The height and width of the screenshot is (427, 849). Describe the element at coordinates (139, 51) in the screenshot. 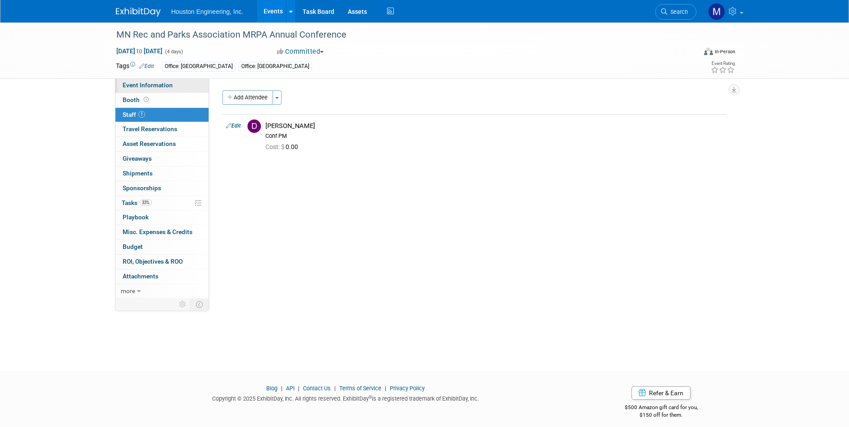

I see `span: to` at that location.